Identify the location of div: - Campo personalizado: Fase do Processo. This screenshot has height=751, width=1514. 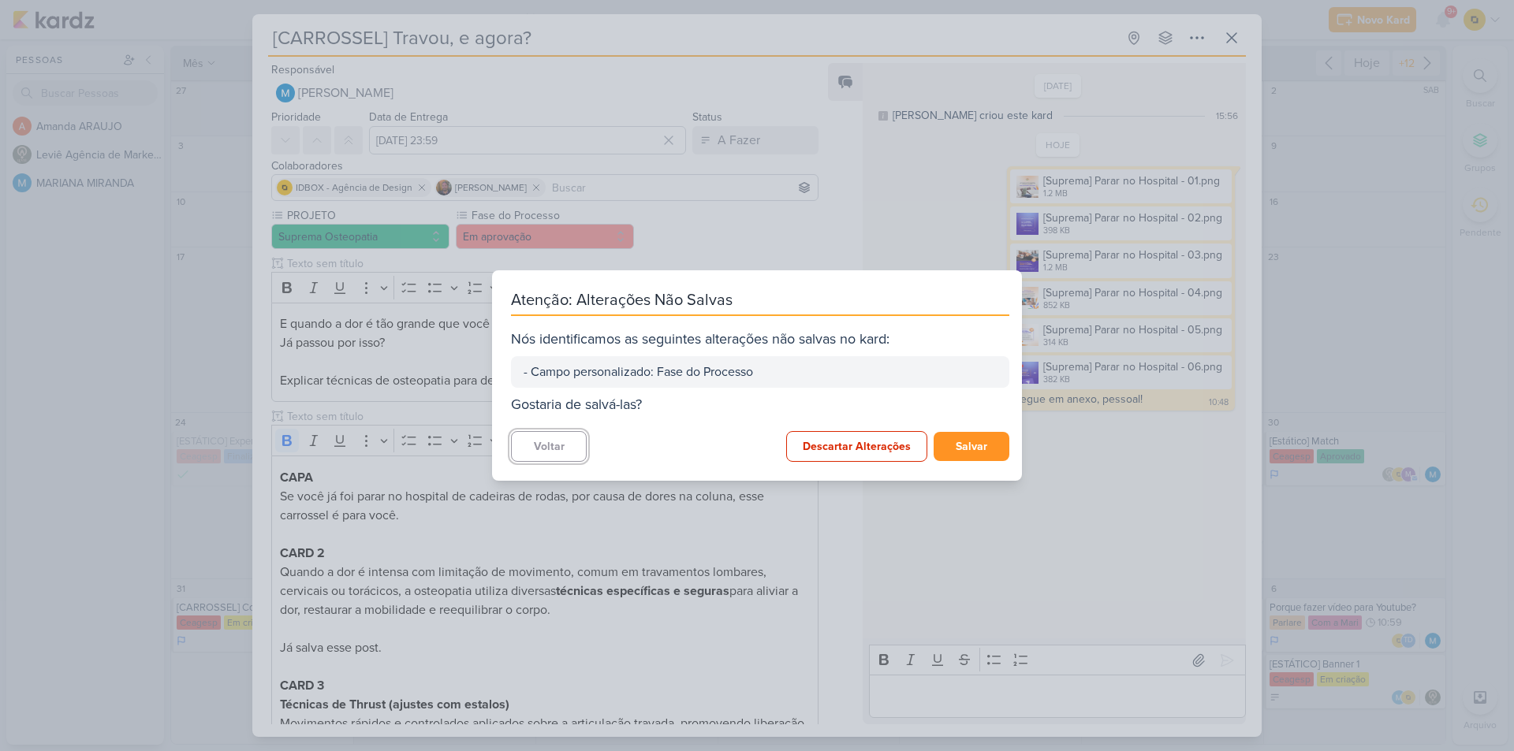
(760, 372).